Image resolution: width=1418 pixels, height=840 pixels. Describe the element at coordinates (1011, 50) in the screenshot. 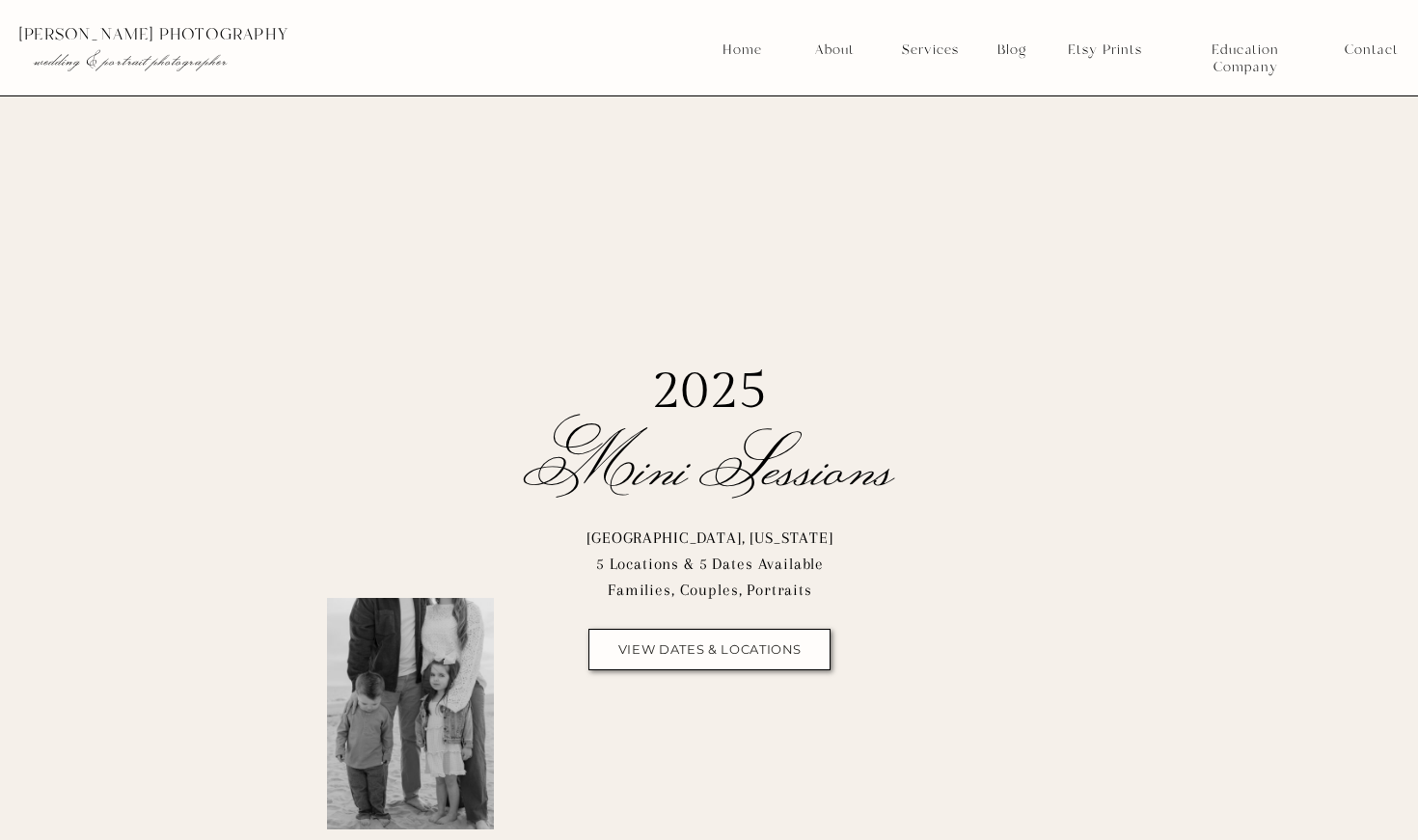

I see `nav: Blog` at that location.